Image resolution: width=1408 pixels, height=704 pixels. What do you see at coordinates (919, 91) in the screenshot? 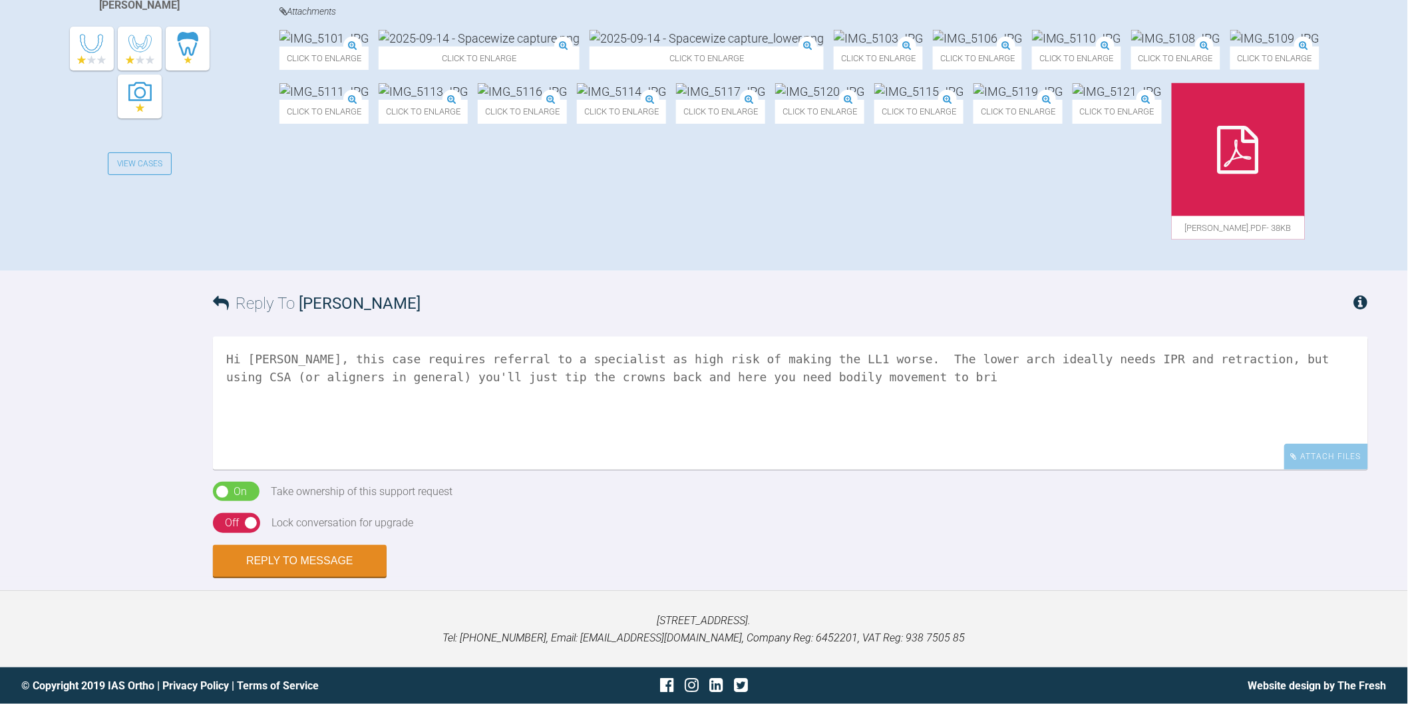
I see `img: IMG_5115.JPG` at bounding box center [919, 91].